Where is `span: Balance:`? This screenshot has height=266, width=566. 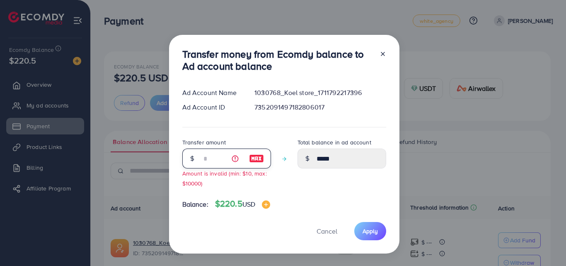
span: Balance: is located at coordinates (195, 204).